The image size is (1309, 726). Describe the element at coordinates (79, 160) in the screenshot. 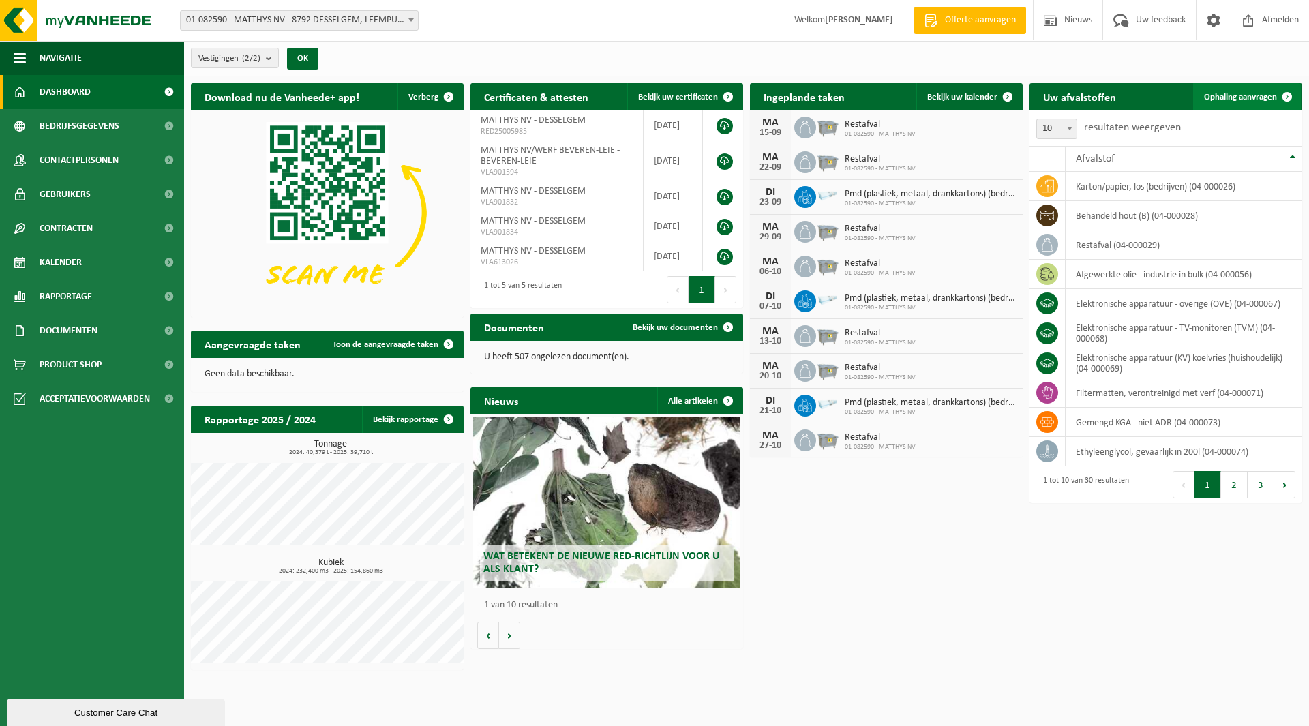

I see `span: Contactpersonen` at that location.